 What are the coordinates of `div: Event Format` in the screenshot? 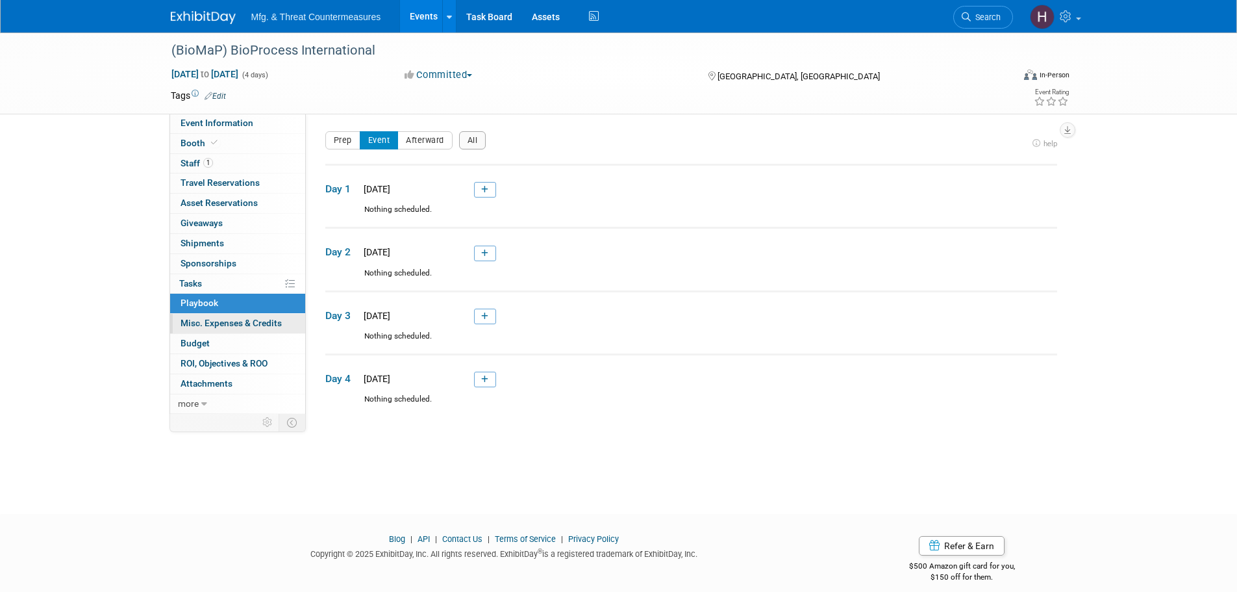 It's located at (1003, 77).